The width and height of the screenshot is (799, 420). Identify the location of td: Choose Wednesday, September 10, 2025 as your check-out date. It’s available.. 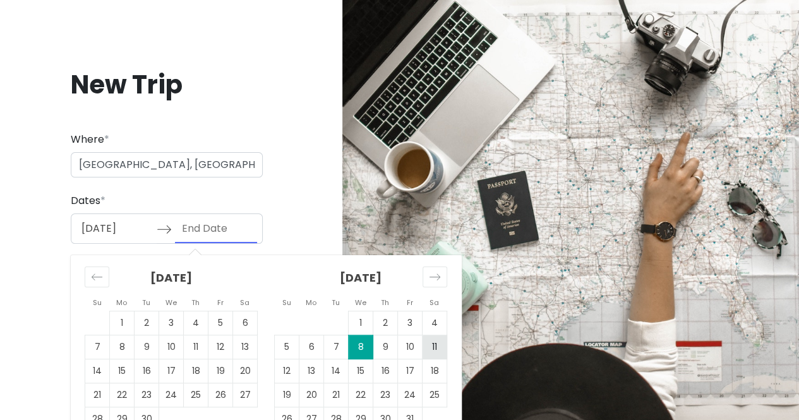
(171, 347).